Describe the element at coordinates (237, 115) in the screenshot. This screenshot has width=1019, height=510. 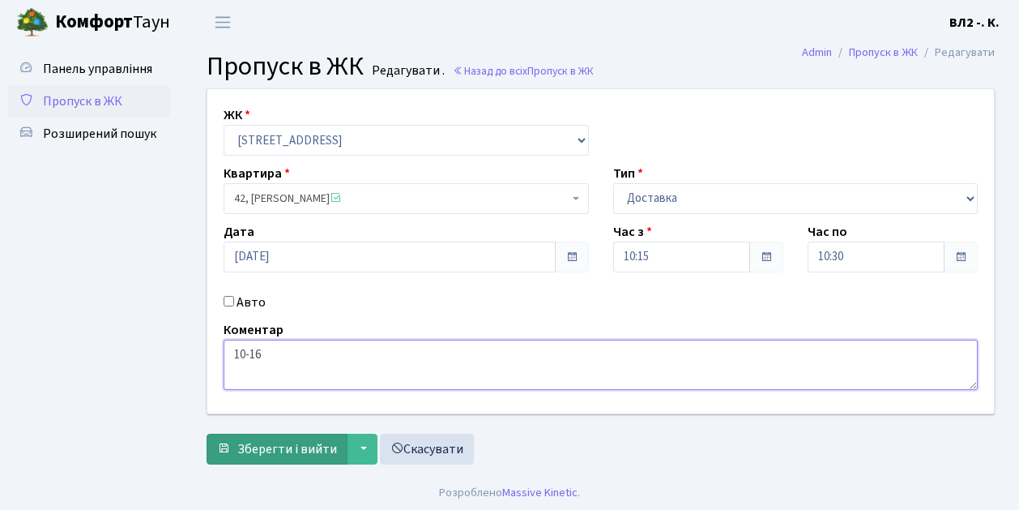
I see `label: ЖК` at that location.